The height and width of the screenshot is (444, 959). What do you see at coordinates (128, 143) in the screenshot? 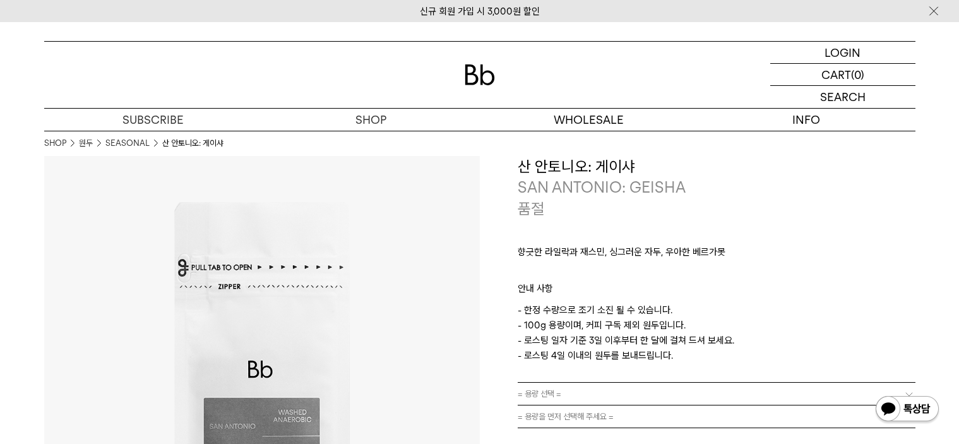
I see `a: SEASONAL` at bounding box center [128, 143].